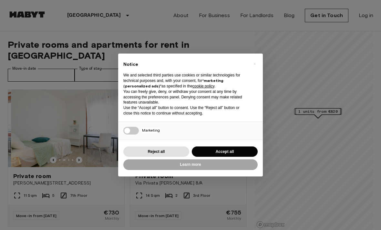 The image size is (381, 230). I want to click on strong: “marketing (personalized ads)”, so click(173, 83).